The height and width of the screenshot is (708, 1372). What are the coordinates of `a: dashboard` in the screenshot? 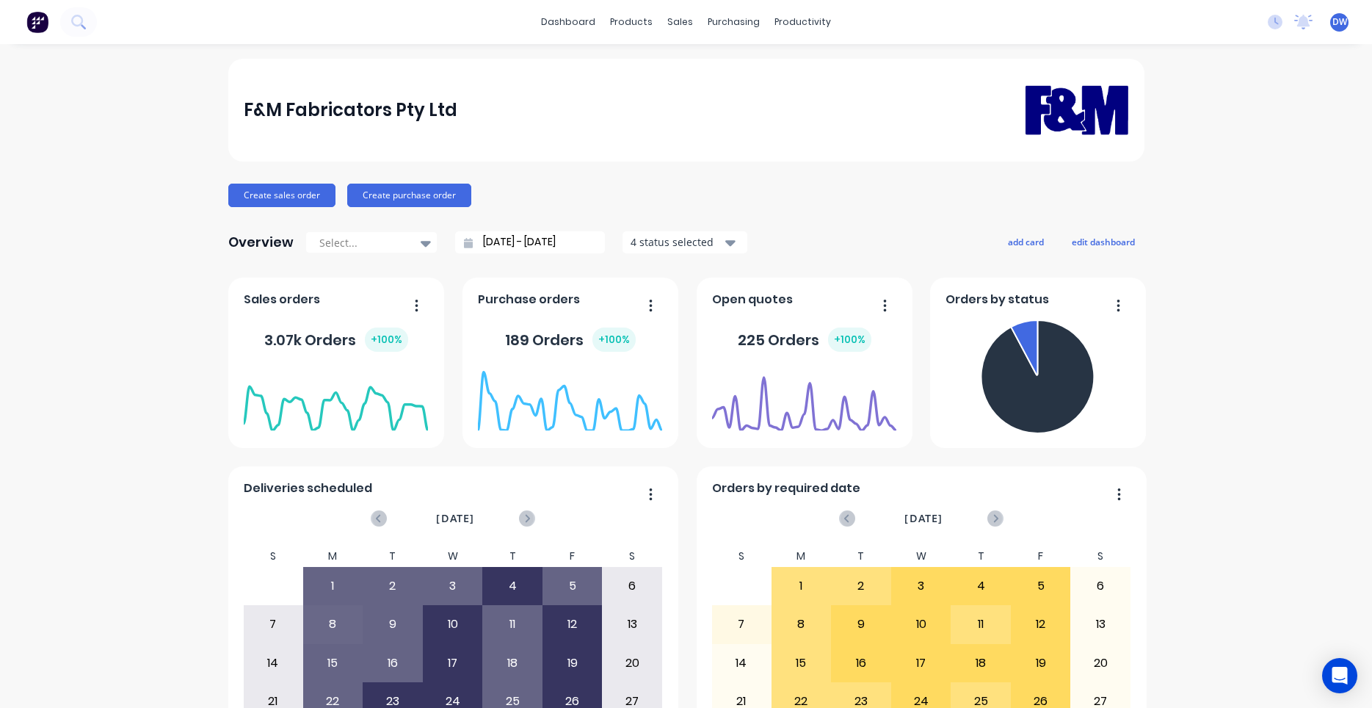 It's located at (568, 22).